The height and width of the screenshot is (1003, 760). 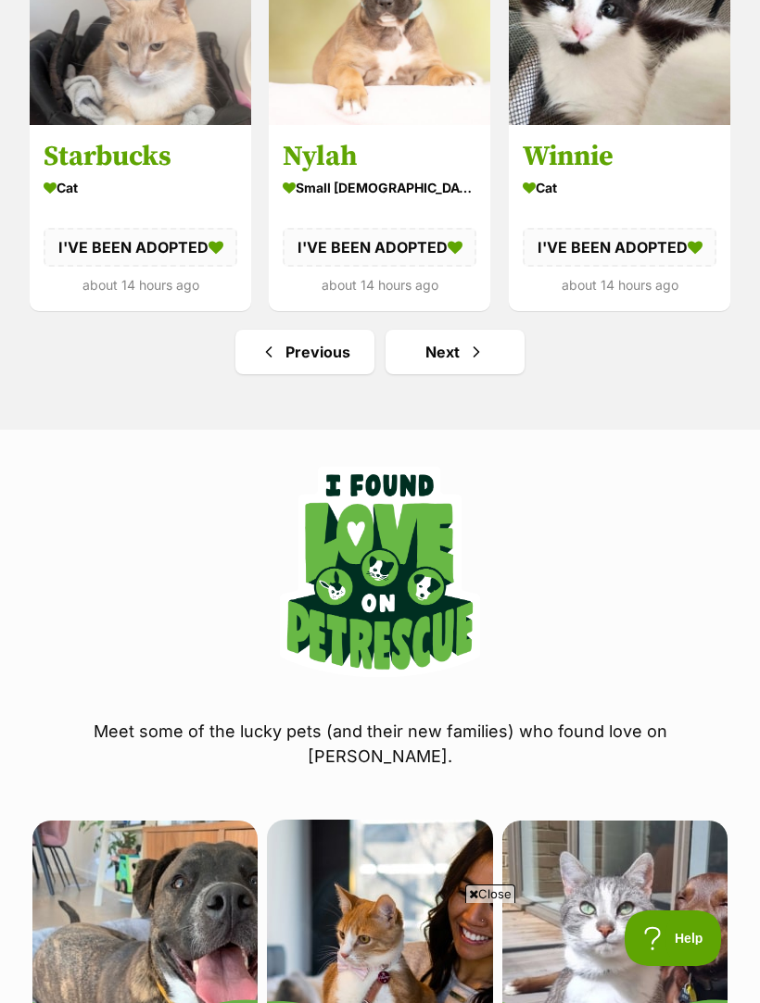 I want to click on img: Found love on PetRescue, so click(x=380, y=572).